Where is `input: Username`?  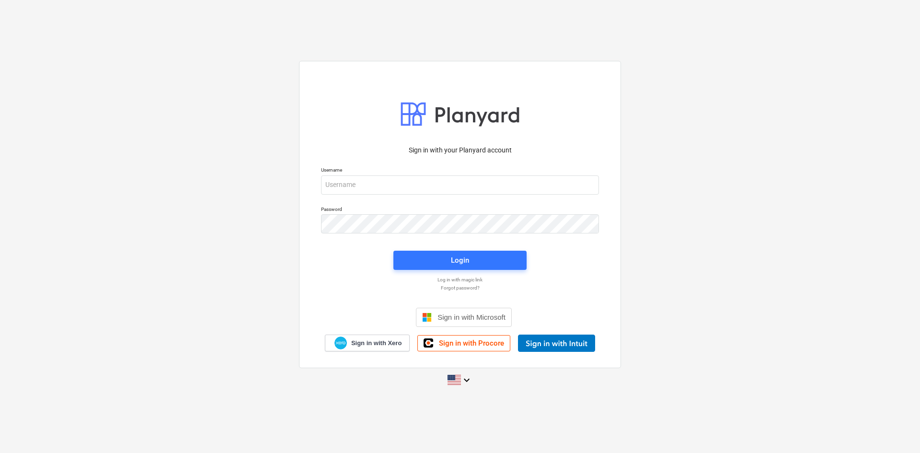 input: Username is located at coordinates (460, 185).